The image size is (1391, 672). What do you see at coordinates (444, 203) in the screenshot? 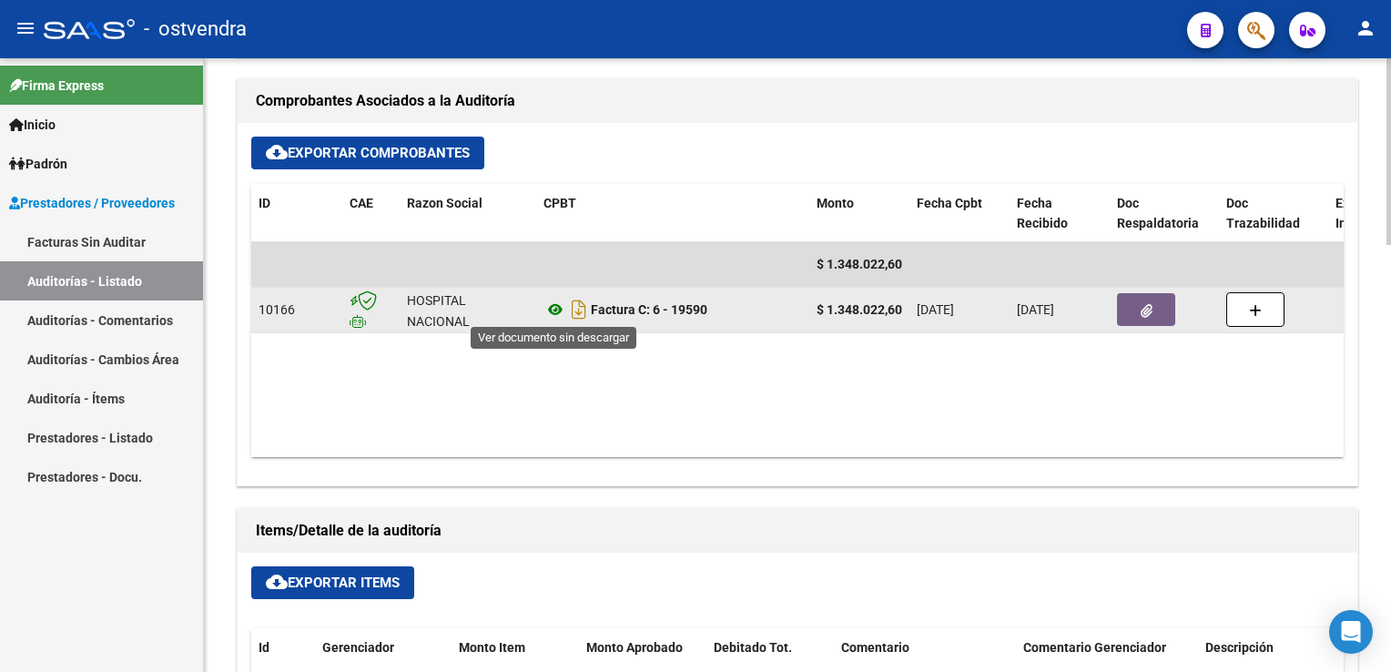
I see `span: Razon Social` at bounding box center [444, 203].